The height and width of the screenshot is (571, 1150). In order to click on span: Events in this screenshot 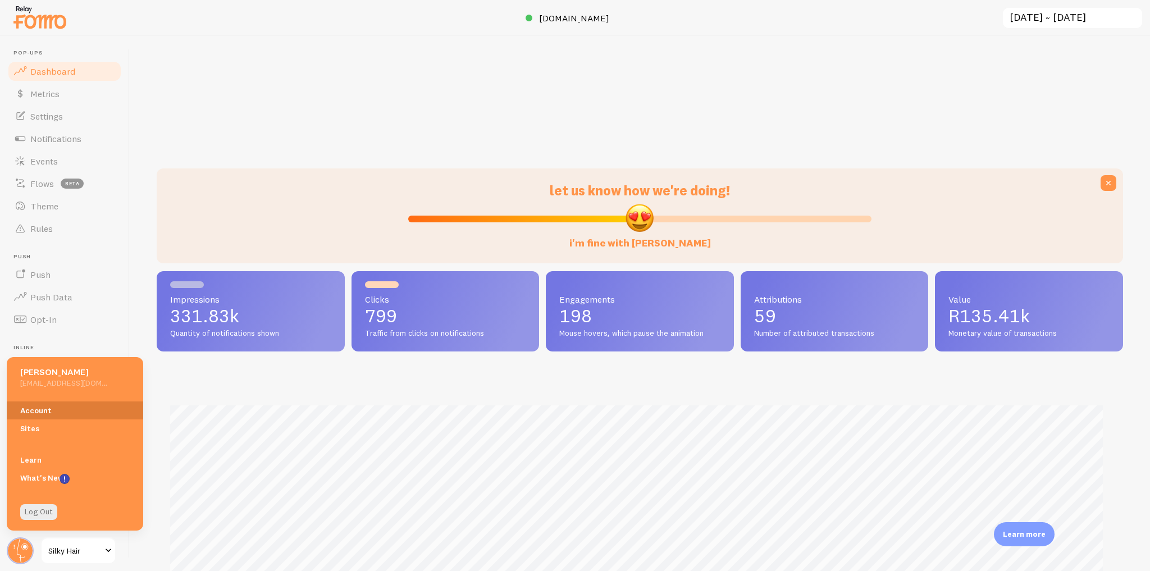, I will do `click(44, 161)`.